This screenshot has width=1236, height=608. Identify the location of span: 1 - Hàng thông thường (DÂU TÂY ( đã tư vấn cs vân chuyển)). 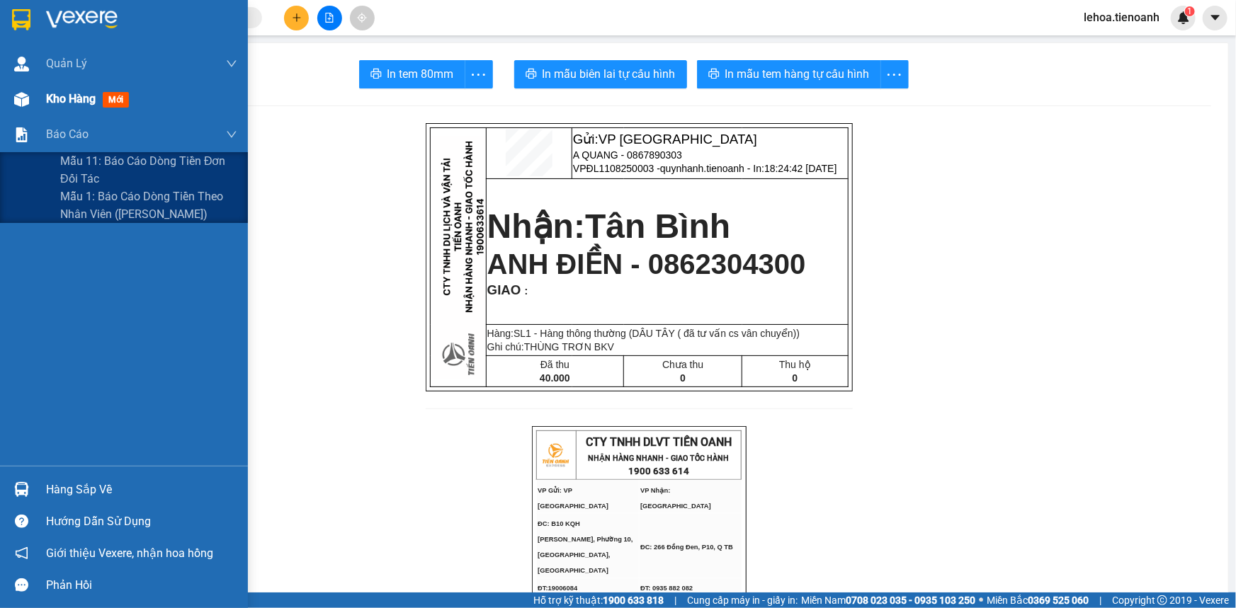
(662, 334).